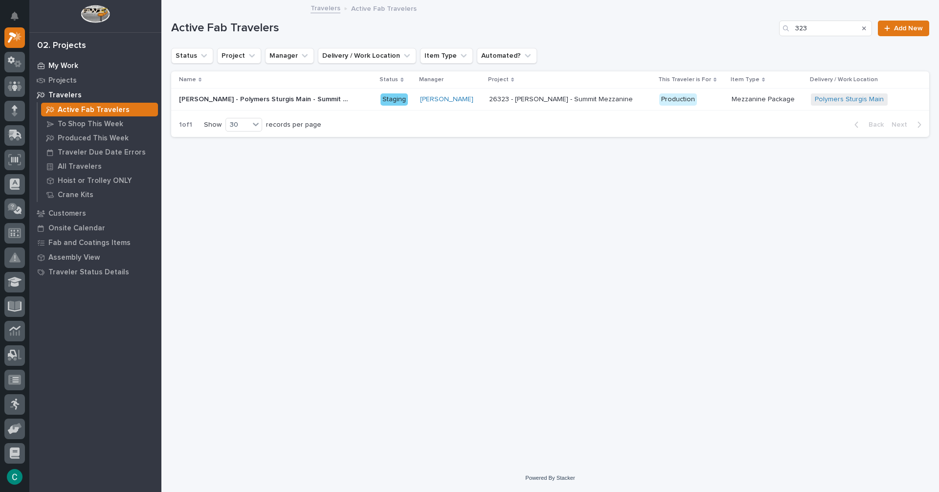 The width and height of the screenshot is (939, 492). What do you see at coordinates (95, 228) in the screenshot?
I see `a: Onsite Calendar` at bounding box center [95, 228].